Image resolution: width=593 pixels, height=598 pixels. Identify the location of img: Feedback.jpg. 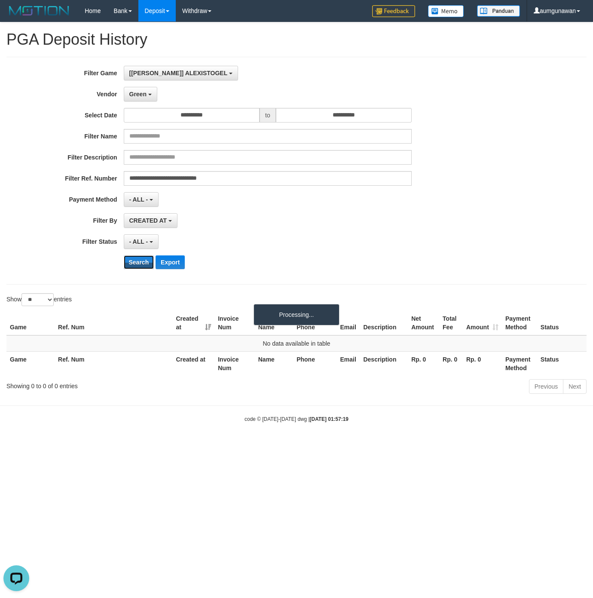
(394, 11).